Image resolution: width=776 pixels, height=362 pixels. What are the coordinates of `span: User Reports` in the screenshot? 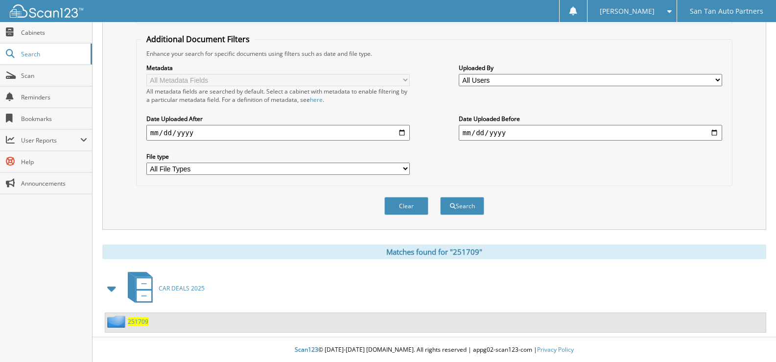 It's located at (50, 140).